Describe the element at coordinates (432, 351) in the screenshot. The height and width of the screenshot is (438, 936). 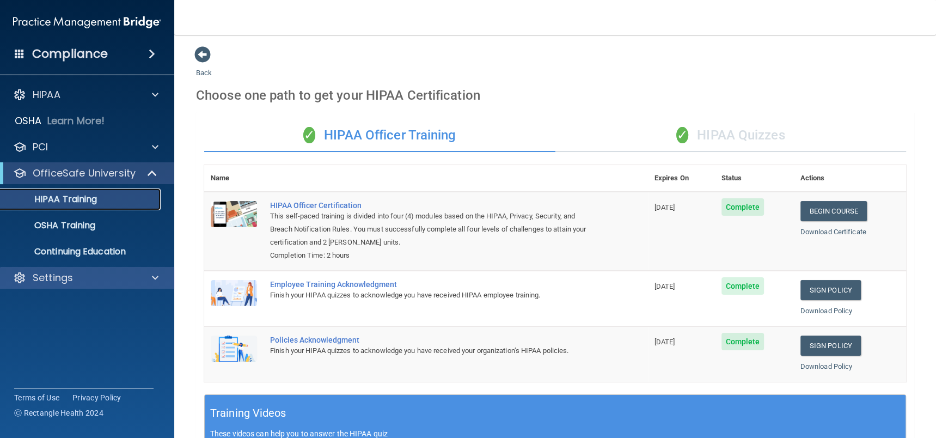
I see `div: Finish your HIPAA quizzes to acknowledge you have received your organization’s HIPAA policies.` at that location.